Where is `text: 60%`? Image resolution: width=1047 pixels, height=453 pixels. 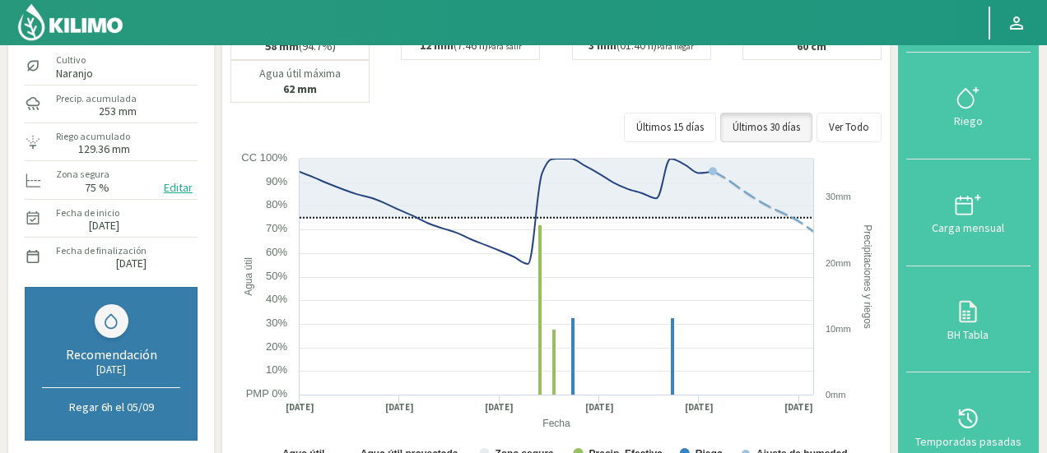 text: 60% is located at coordinates (277, 252).